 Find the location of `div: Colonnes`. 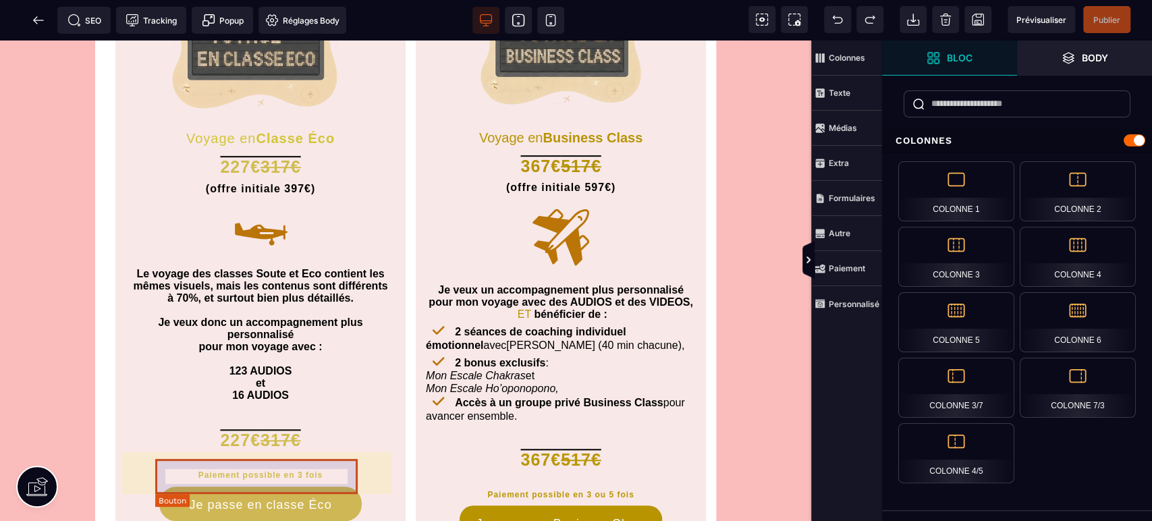

div: Colonnes is located at coordinates (1017, 140).